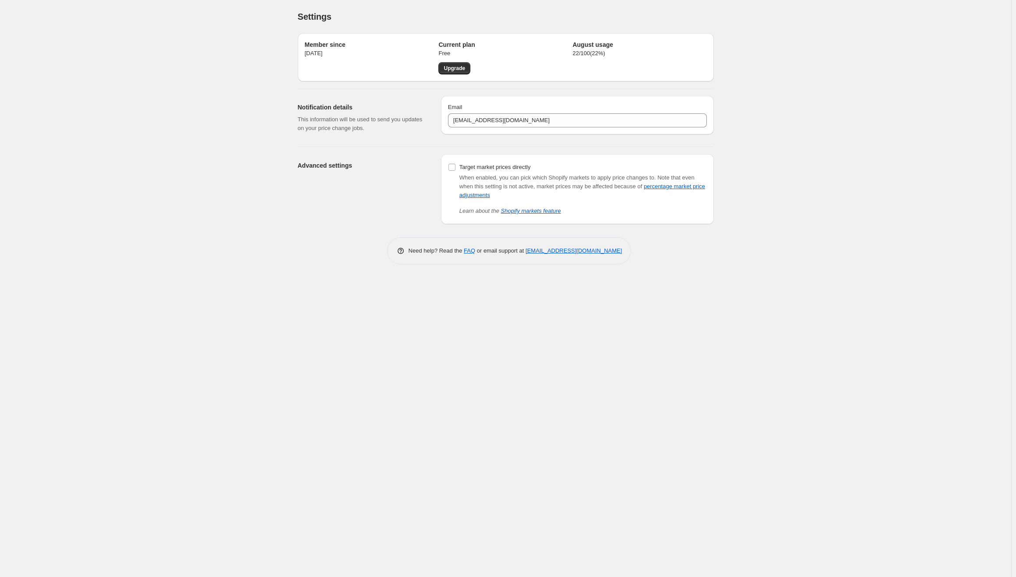 The image size is (1016, 577). Describe the element at coordinates (505, 53) in the screenshot. I see `p: Free` at that location.